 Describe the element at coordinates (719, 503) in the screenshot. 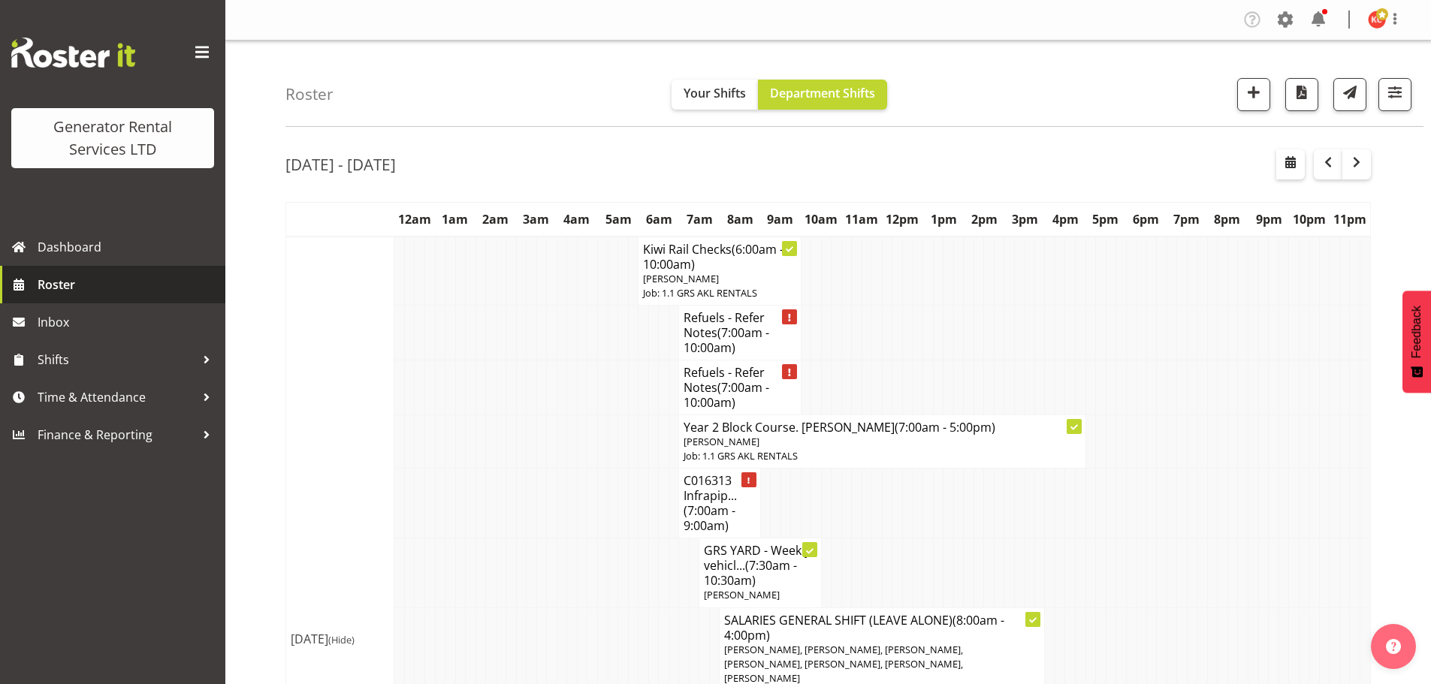

I see `h4: C016313 Infrapip...` at that location.